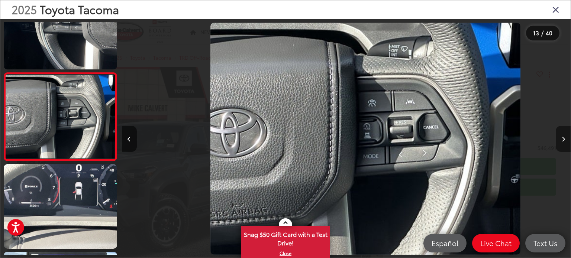 The height and width of the screenshot is (258, 571). What do you see at coordinates (445, 244) in the screenshot?
I see `a: Español` at bounding box center [445, 244].